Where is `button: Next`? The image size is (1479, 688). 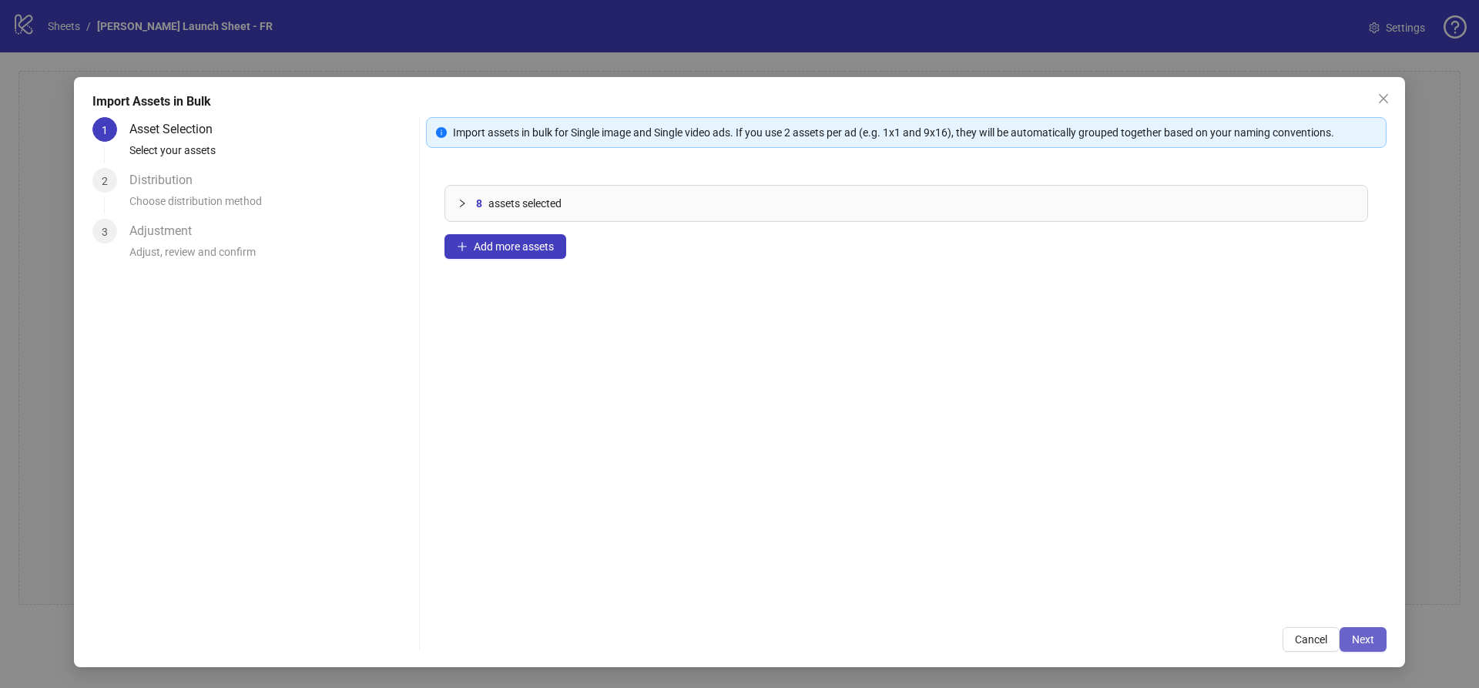 button: Next is located at coordinates (1363, 639).